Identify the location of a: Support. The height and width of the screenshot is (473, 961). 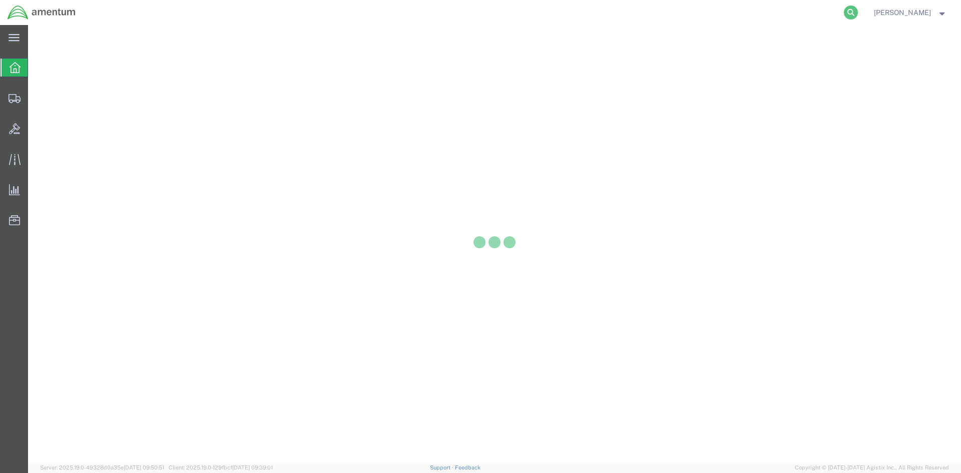
(442, 467).